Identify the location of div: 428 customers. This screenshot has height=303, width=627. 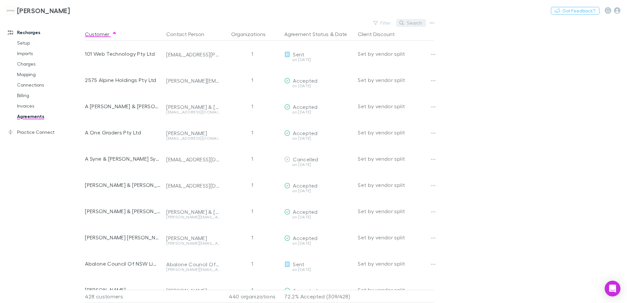
(124, 296).